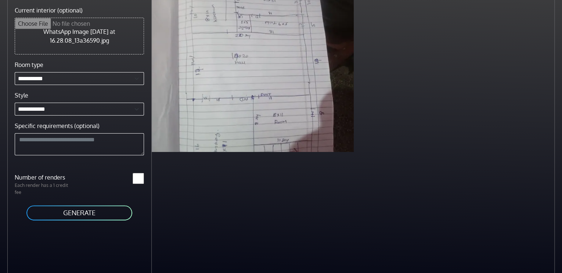  What do you see at coordinates (21, 95) in the screenshot?
I see `label: Style` at bounding box center [21, 95].